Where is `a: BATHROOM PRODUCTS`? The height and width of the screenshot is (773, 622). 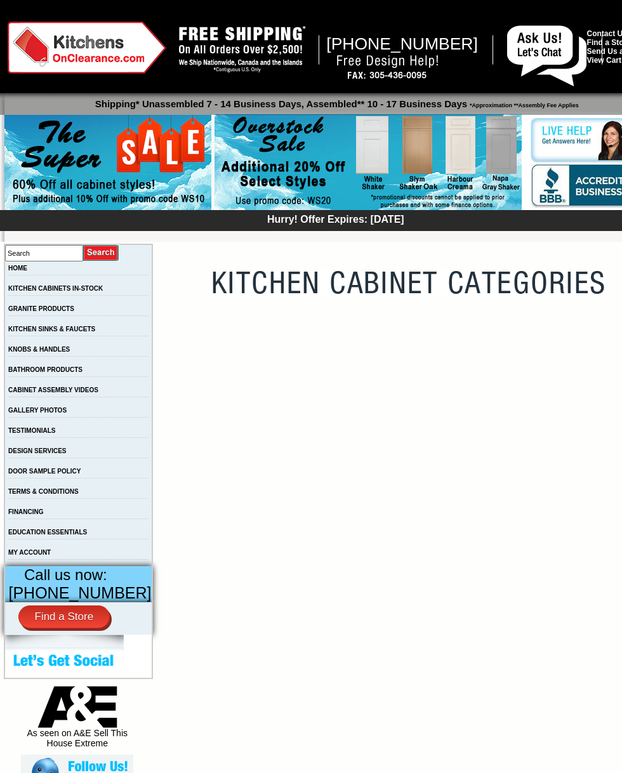 a: BATHROOM PRODUCTS is located at coordinates (45, 369).